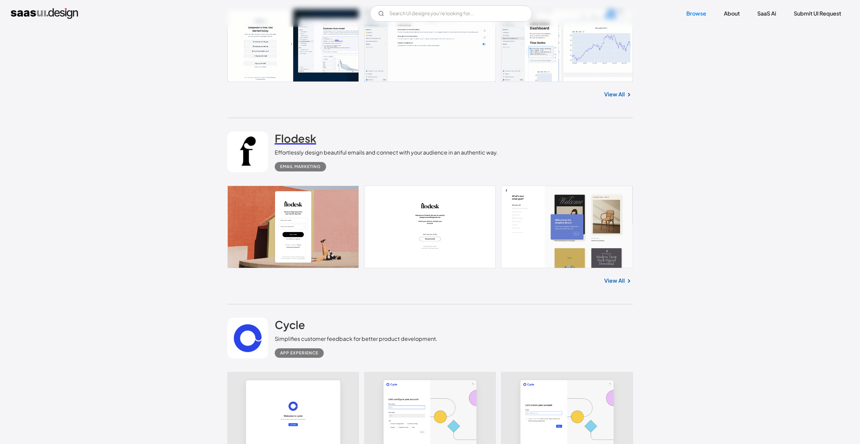 This screenshot has width=860, height=444. I want to click on input: Search UI designs you're looking for..., so click(451, 14).